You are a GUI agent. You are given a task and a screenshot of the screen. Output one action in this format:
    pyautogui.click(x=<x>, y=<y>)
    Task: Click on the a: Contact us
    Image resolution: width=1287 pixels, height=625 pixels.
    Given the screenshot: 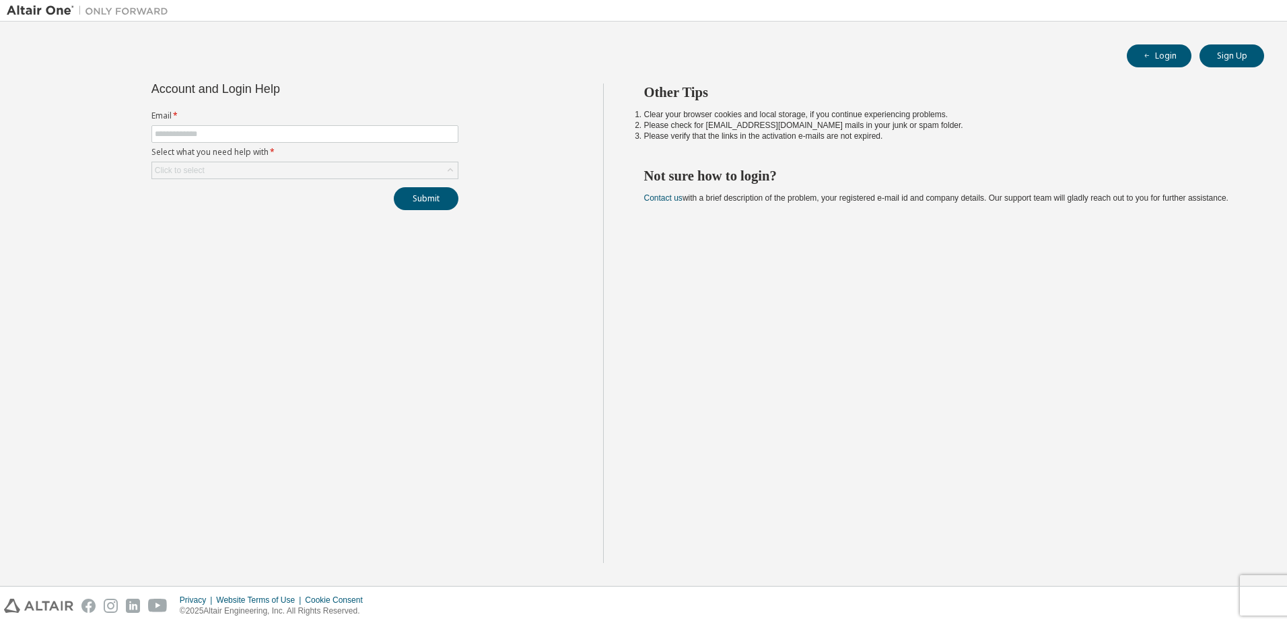 What is the action you would take?
    pyautogui.click(x=663, y=198)
    